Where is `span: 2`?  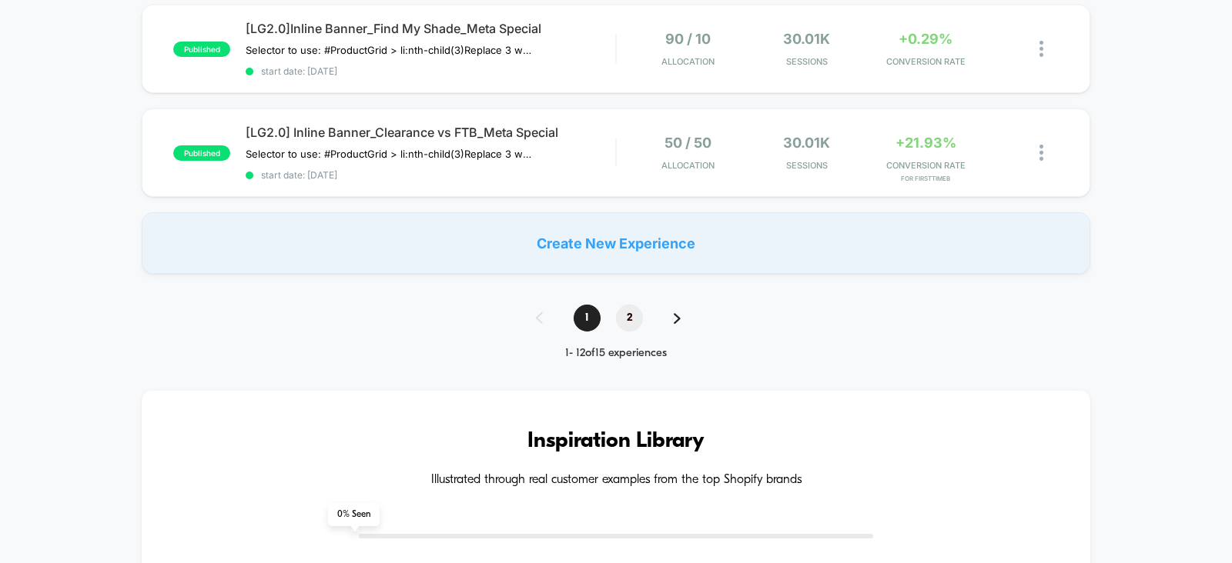 span: 2 is located at coordinates (629, 318).